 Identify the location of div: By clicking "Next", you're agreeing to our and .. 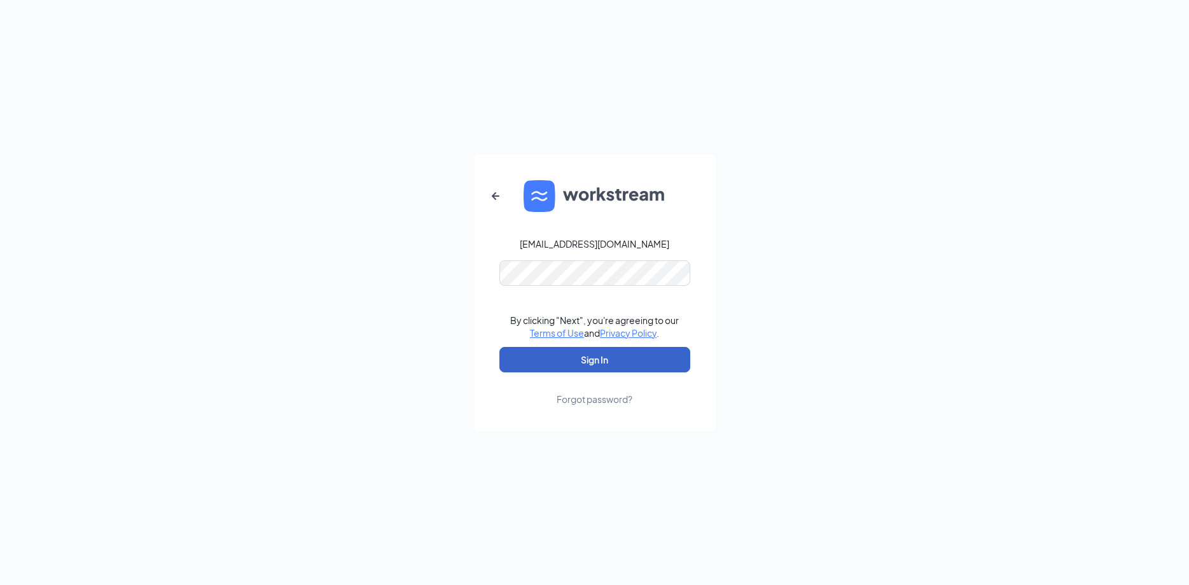
(594, 326).